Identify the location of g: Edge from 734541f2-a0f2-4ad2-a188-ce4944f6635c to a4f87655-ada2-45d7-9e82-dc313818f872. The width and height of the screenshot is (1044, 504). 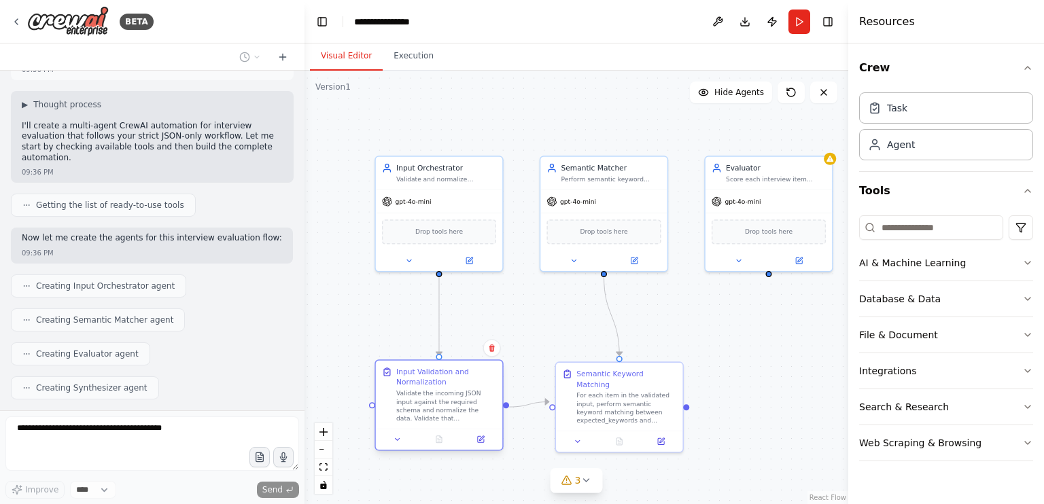
(529, 404).